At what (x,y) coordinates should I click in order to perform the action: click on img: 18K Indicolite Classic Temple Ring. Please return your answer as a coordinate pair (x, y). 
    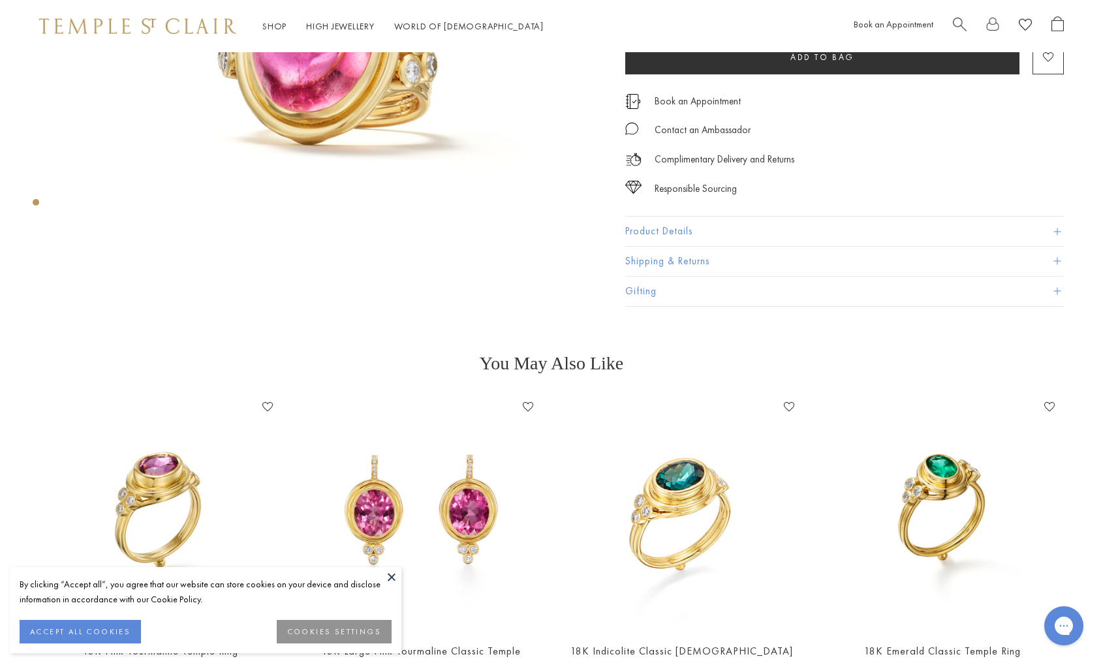
    Looking at the image, I should click on (682, 515).